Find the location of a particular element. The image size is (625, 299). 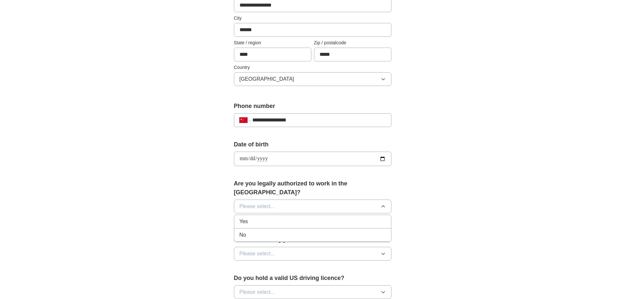

label: Do you hold a valid US driving licence? is located at coordinates (313, 278).